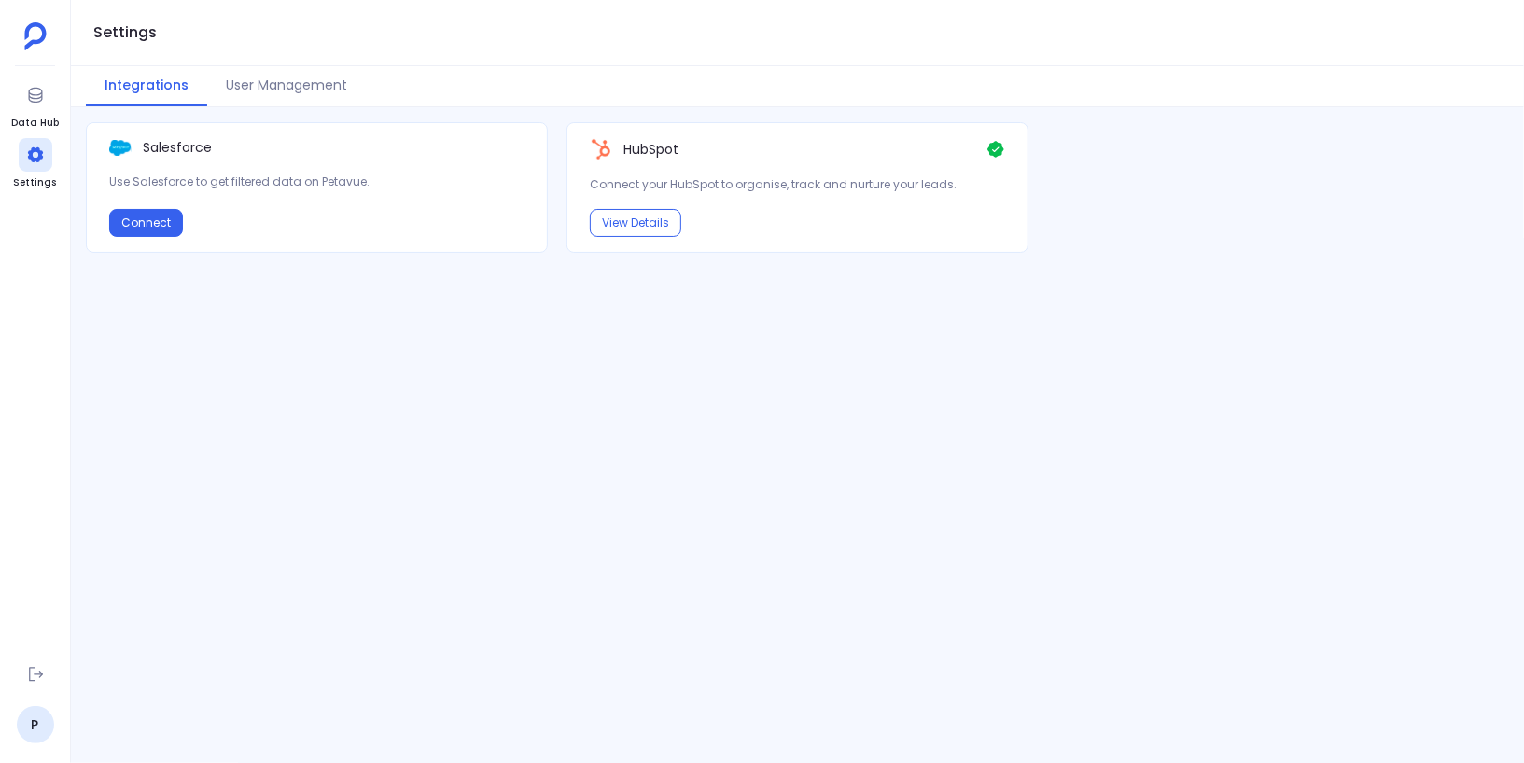 Image resolution: width=1524 pixels, height=763 pixels. What do you see at coordinates (147, 86) in the screenshot?
I see `button: Integrations` at bounding box center [147, 86].